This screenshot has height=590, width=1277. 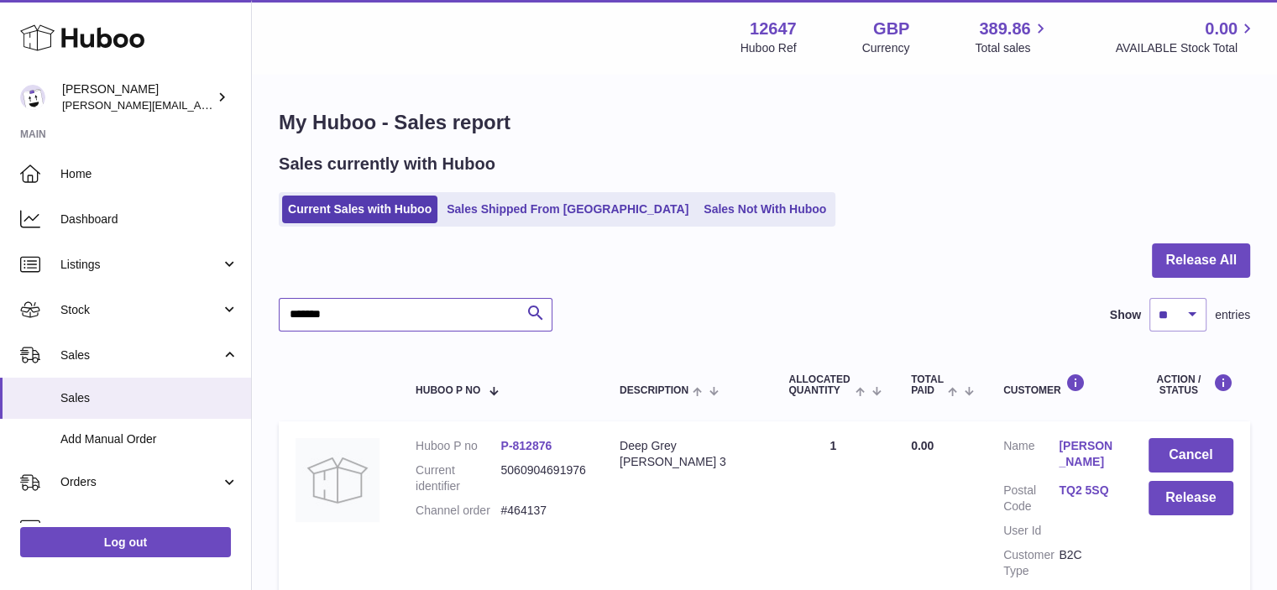 What do you see at coordinates (458, 511) in the screenshot?
I see `dt: Channel order` at bounding box center [458, 511].